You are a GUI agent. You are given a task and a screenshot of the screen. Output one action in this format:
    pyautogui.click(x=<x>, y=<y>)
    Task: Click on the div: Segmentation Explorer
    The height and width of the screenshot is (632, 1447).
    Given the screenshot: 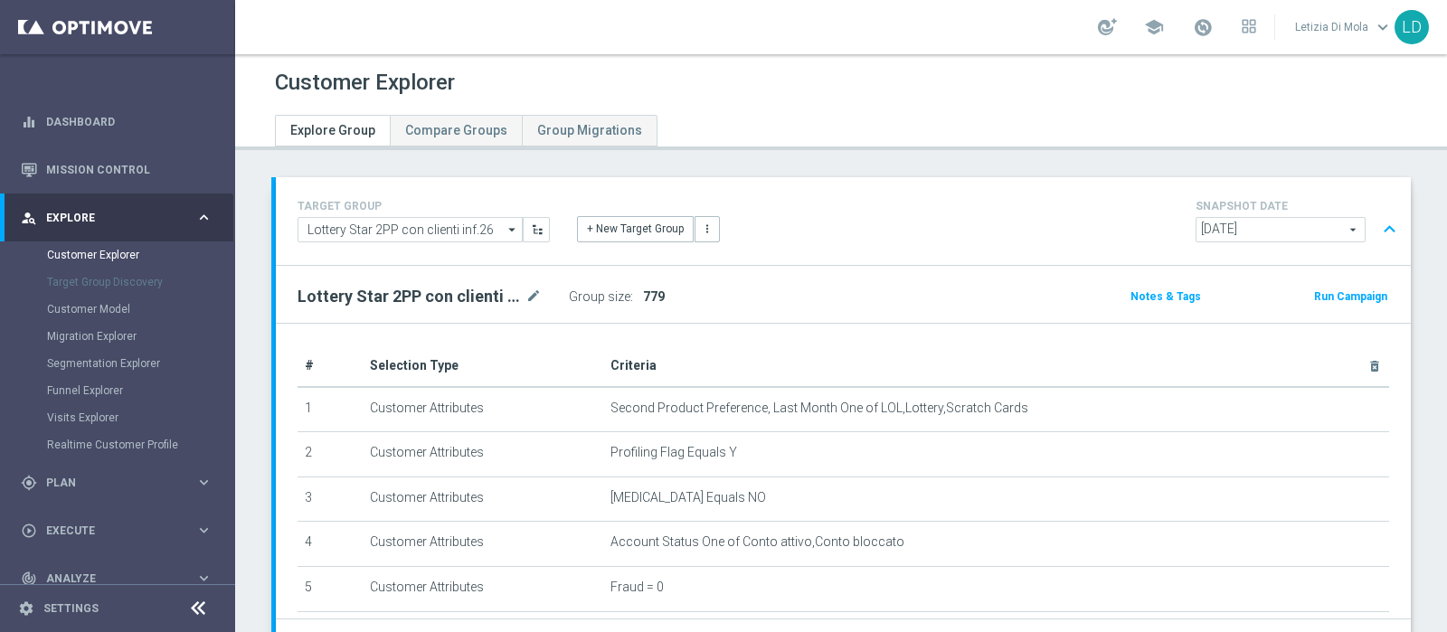 What is the action you would take?
    pyautogui.click(x=140, y=364)
    